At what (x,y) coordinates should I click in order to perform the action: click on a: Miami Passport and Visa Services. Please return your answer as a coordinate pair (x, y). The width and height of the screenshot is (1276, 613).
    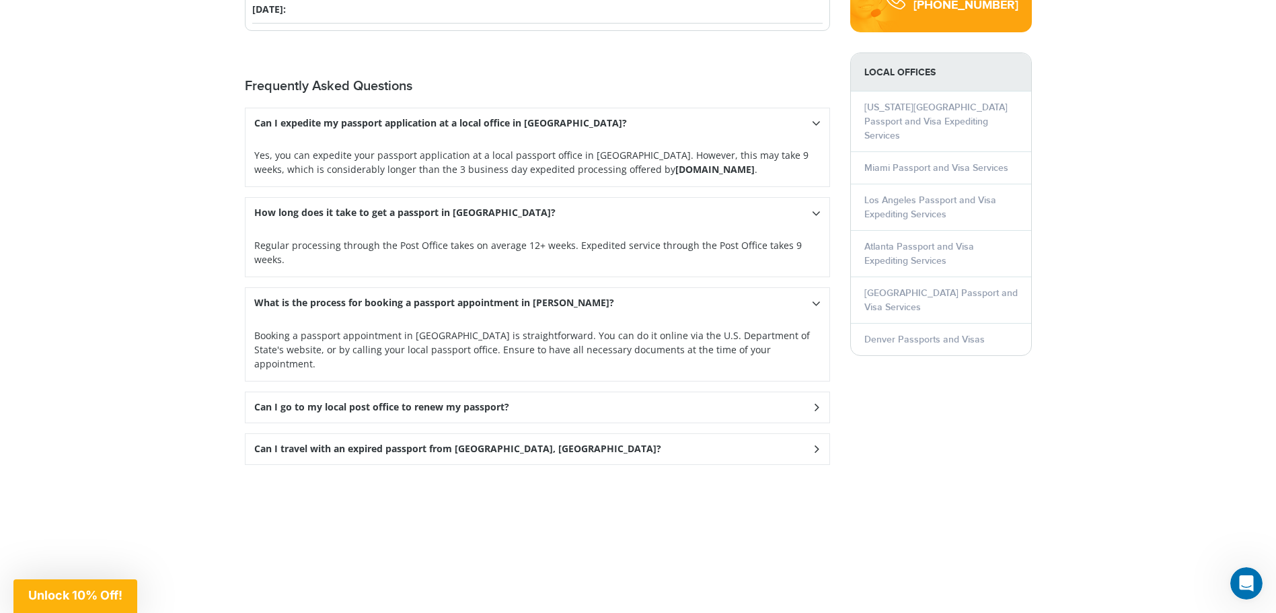
    Looking at the image, I should click on (936, 167).